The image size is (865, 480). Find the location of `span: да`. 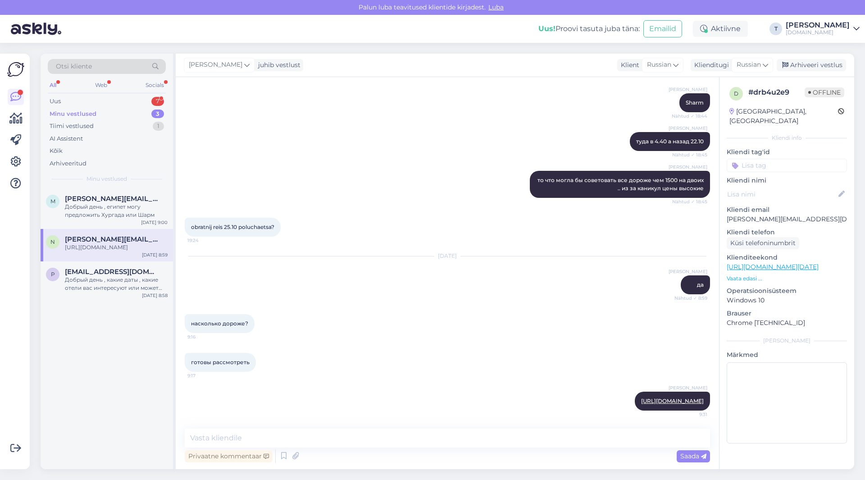

span: да is located at coordinates (700, 284).